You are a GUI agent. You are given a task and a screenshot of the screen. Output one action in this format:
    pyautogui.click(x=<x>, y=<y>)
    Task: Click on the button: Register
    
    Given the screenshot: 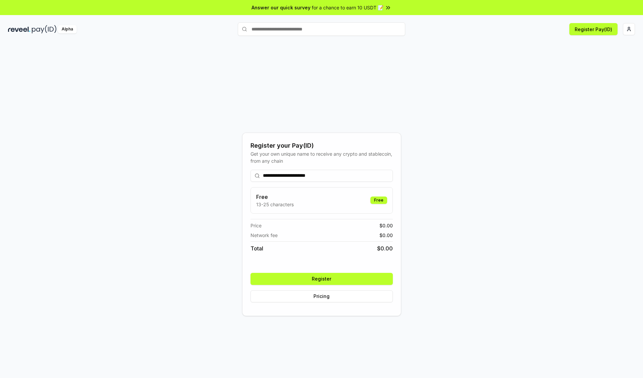 What is the action you would take?
    pyautogui.click(x=322, y=279)
    